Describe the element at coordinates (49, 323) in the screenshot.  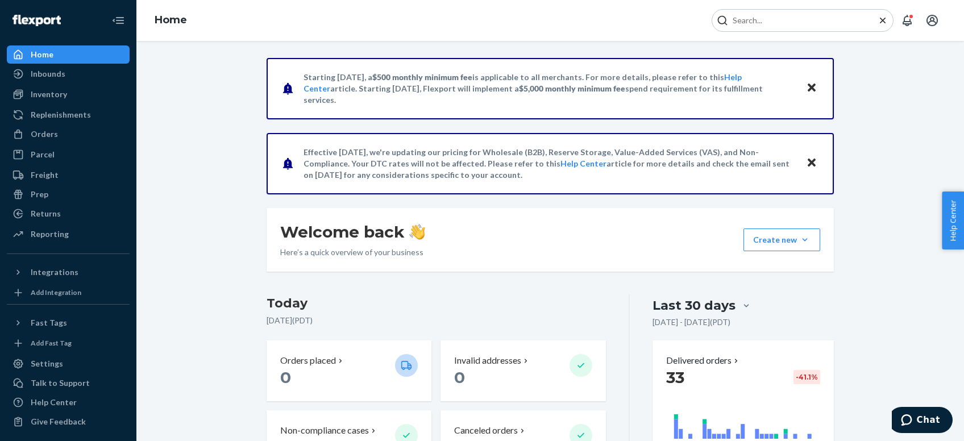
I see `div: Fast Tags` at that location.